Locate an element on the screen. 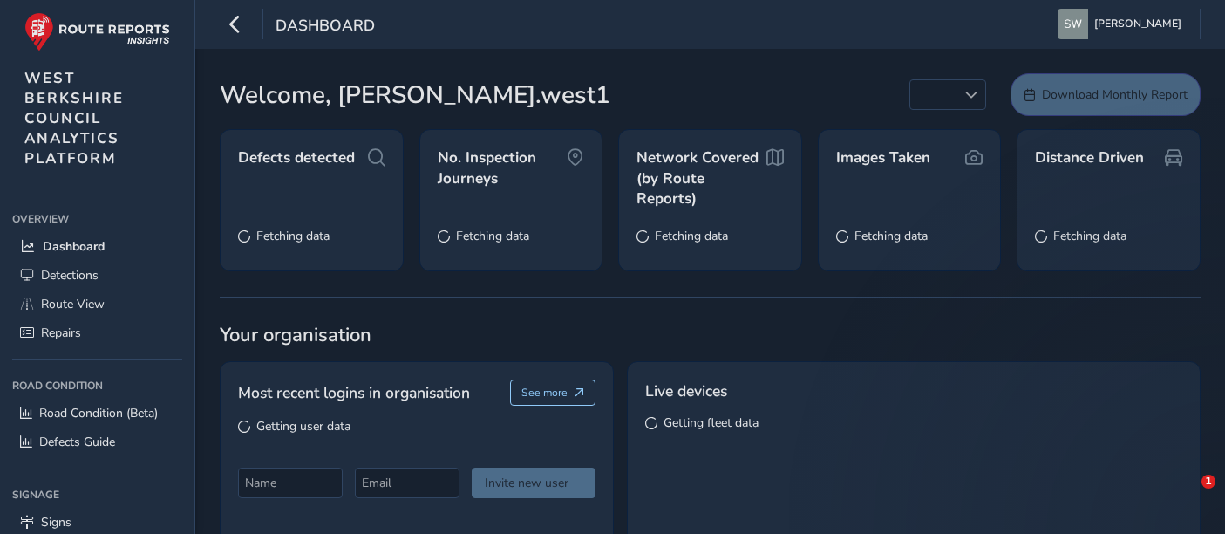 This screenshot has width=1225, height=534. input: Name is located at coordinates (290, 482).